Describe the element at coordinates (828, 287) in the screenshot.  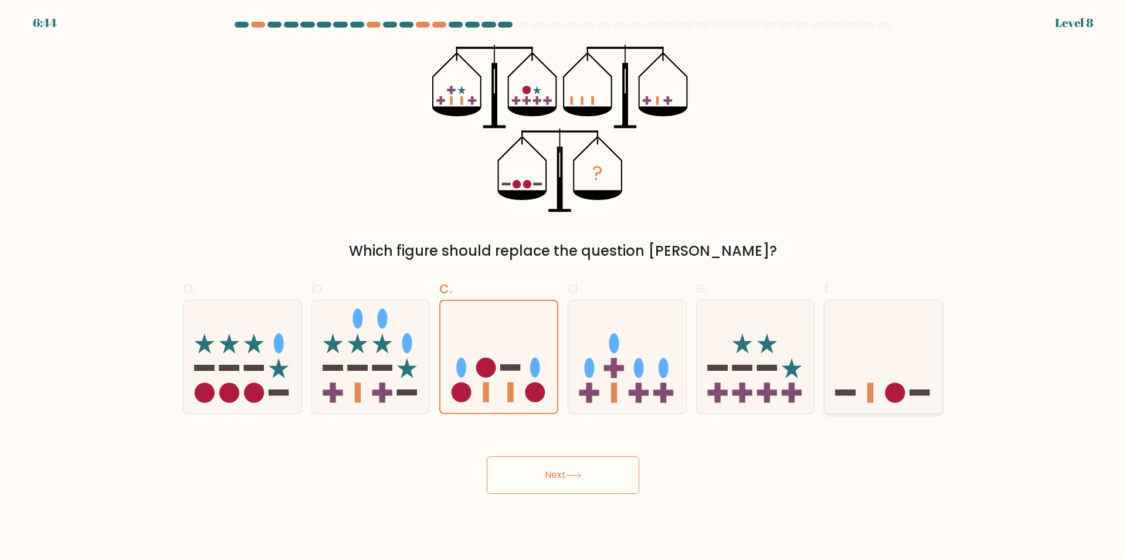
I see `span: f.` at that location.